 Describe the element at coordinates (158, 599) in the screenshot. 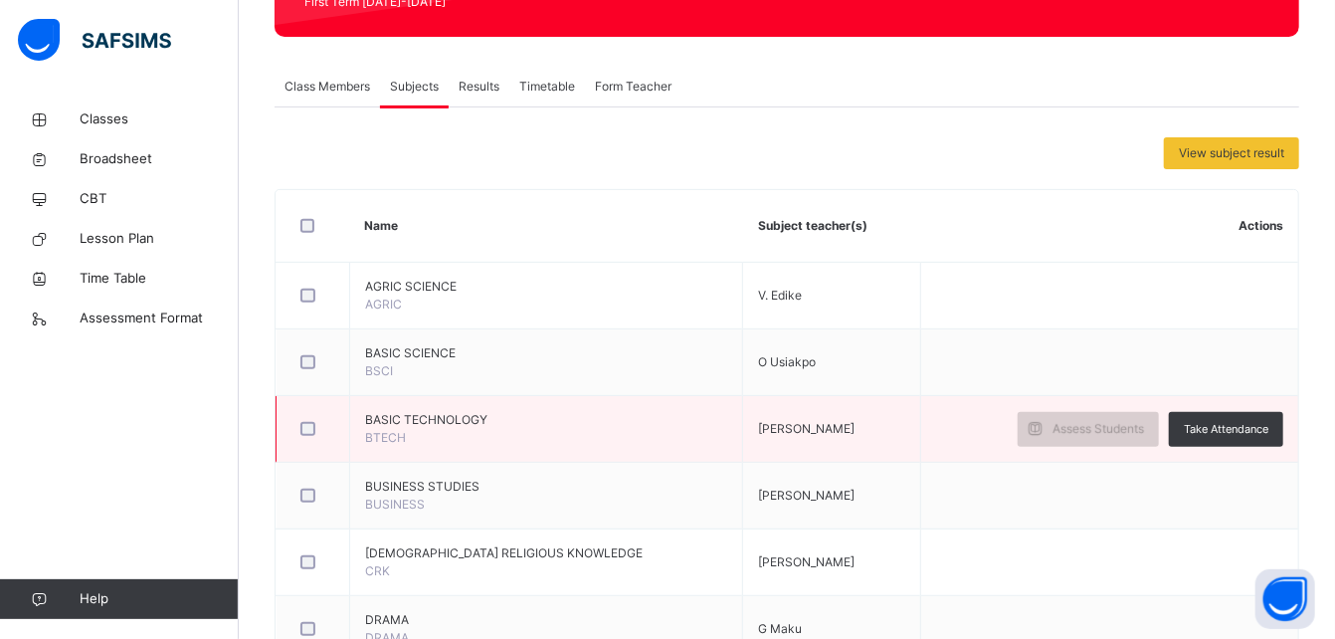

I see `span: Help` at that location.